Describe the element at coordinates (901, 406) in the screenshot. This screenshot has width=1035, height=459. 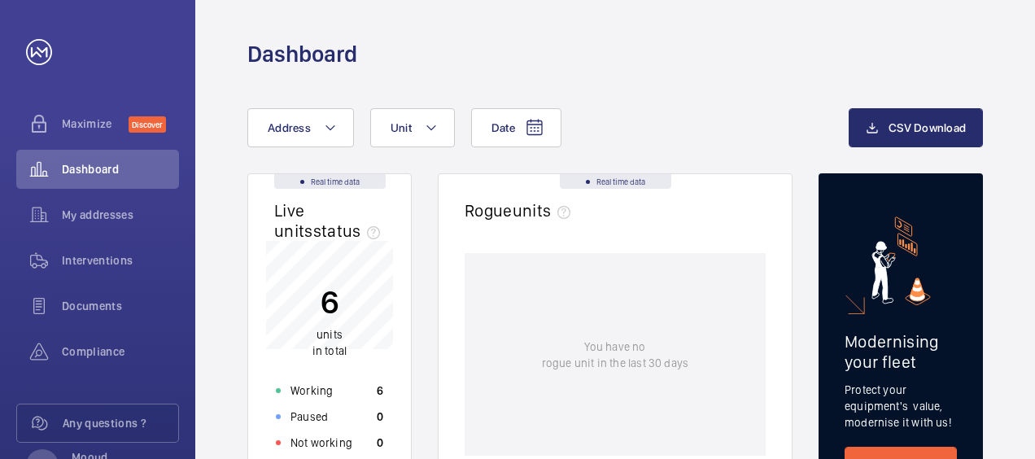
I see `p: Protect your equipment's value, modernise it with us!` at that location.